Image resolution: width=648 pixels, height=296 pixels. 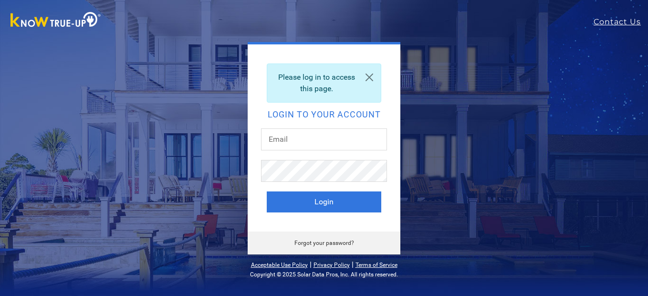 I want to click on a: Close, so click(x=369, y=77).